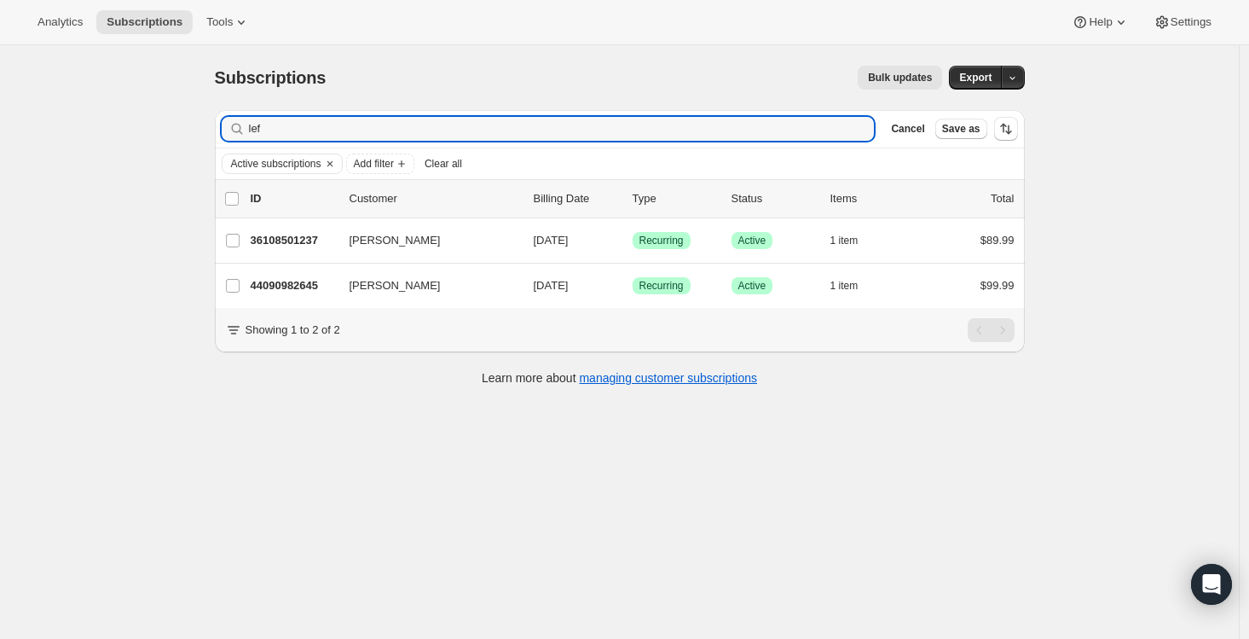  I want to click on span: Add filter, so click(373, 164).